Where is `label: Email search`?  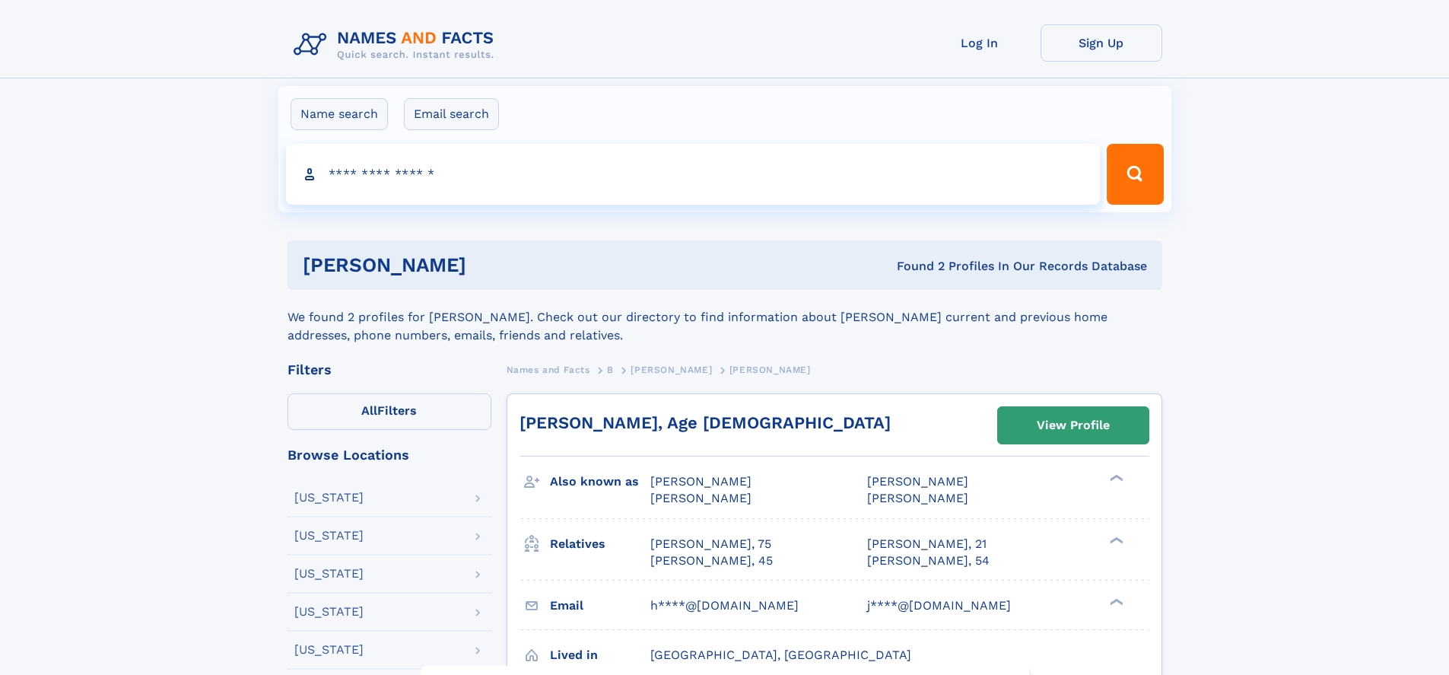
label: Email search is located at coordinates (451, 114).